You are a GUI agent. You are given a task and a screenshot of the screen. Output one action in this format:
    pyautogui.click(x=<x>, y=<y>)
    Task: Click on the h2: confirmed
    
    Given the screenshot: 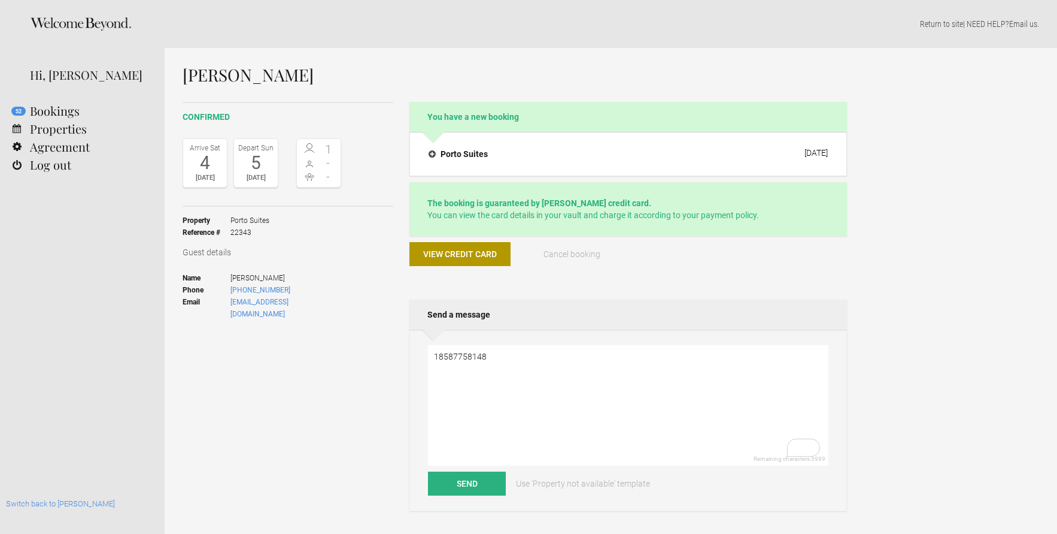 What is the action you would take?
    pyautogui.click(x=288, y=117)
    